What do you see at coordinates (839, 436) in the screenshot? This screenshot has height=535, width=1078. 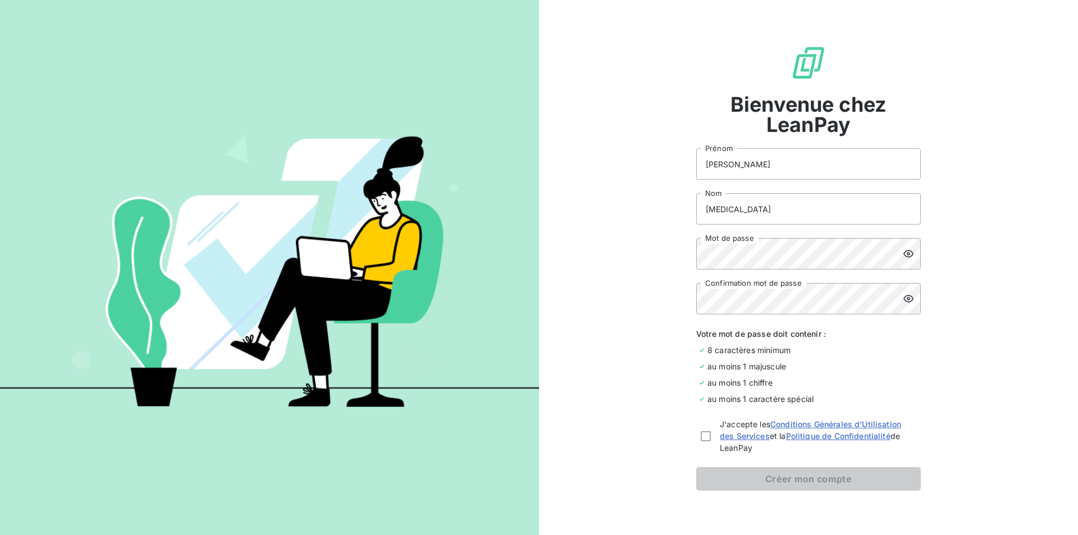 I see `a: Politique de Confidentialité` at bounding box center [839, 436].